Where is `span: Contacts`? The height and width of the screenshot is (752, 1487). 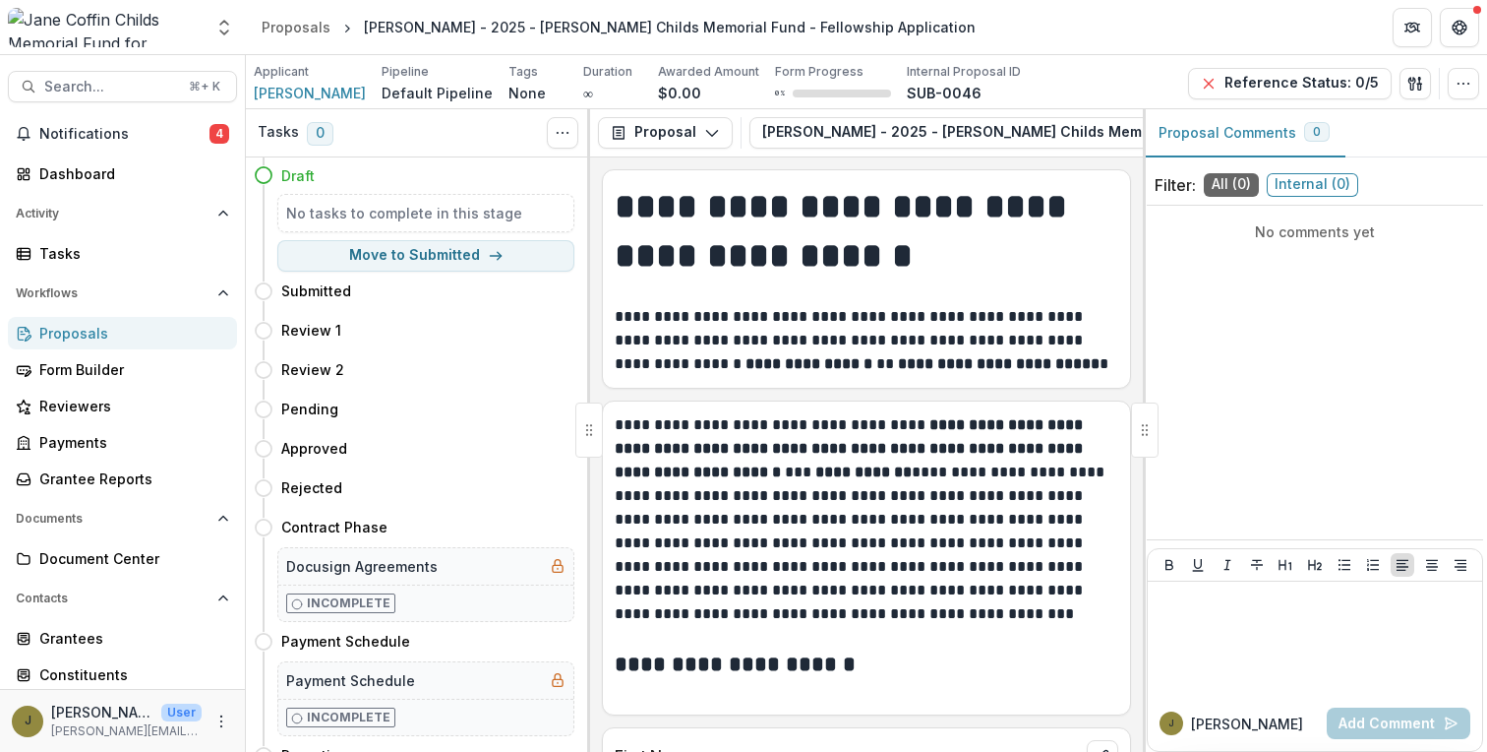
span: Contacts is located at coordinates (112, 598).